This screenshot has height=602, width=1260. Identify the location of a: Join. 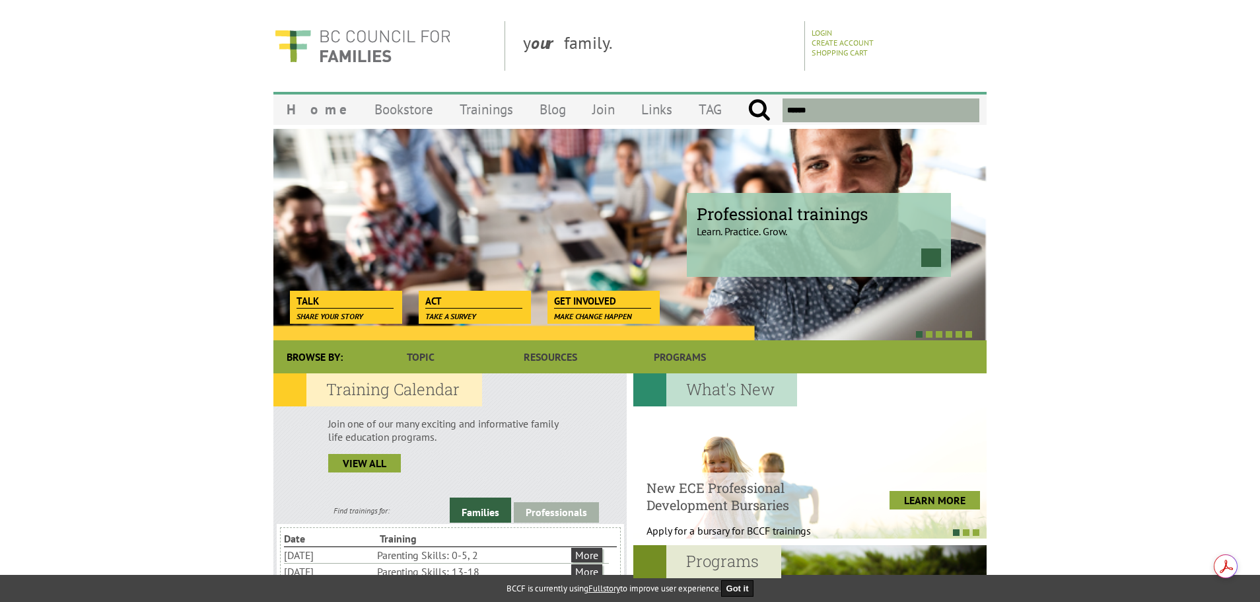
(604, 109).